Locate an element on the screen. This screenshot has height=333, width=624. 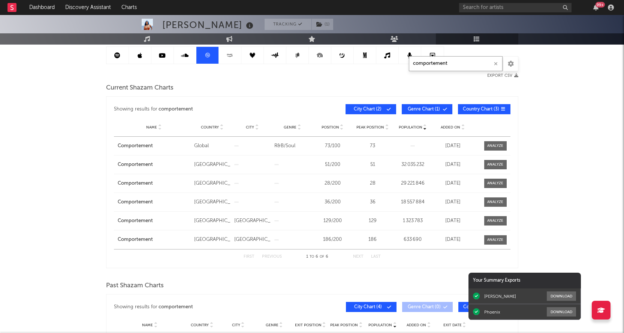
div: 28 / 200 is located at coordinates (332, 184).